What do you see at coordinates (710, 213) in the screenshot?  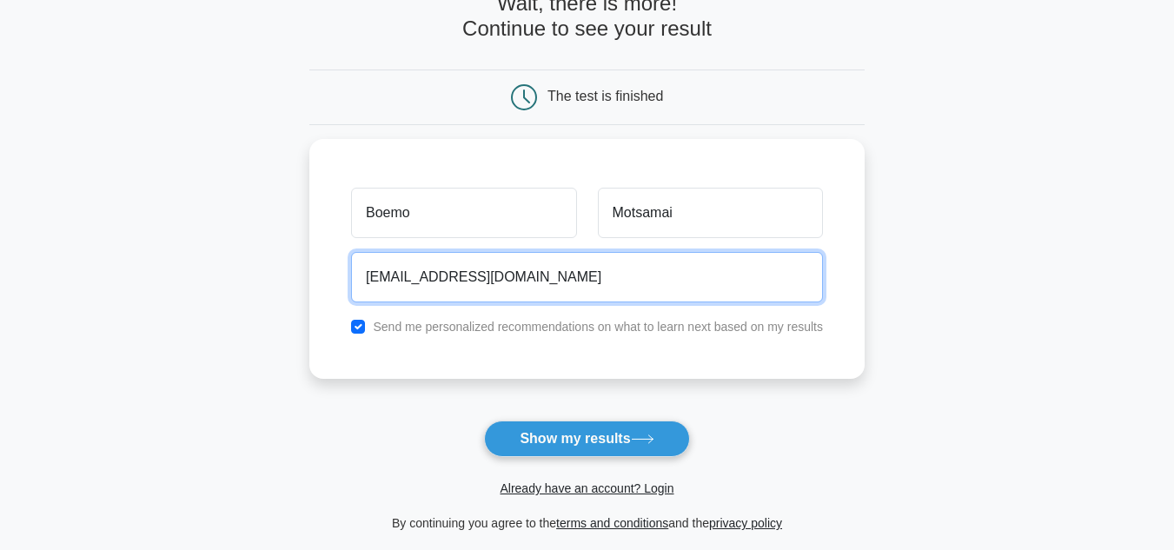 I see `input: Last name` at bounding box center [710, 213].